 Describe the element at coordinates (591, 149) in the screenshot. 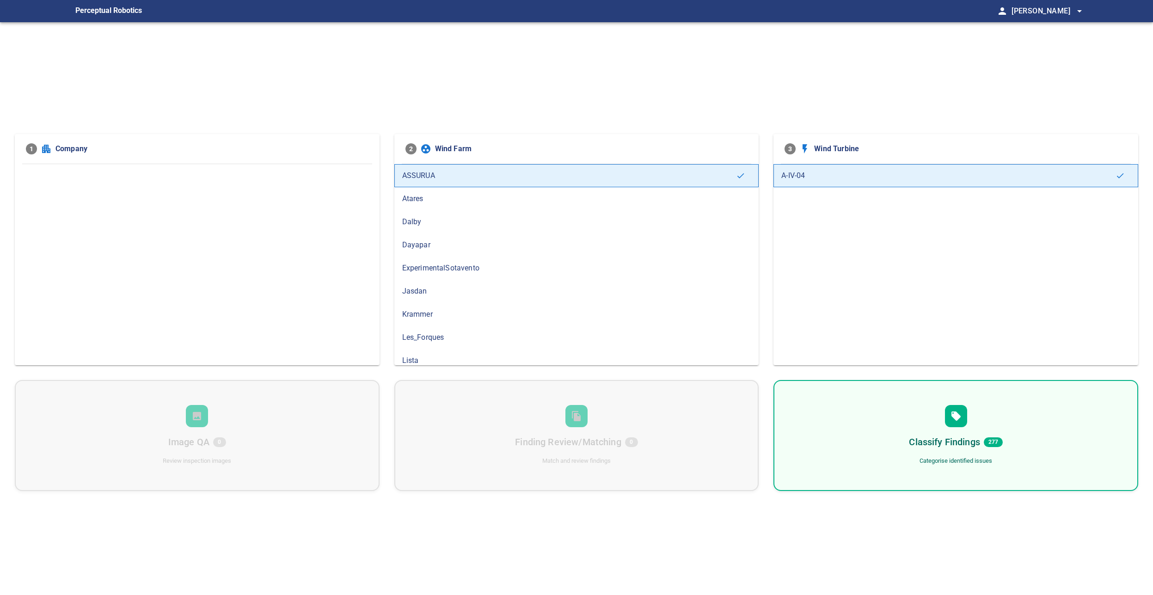

I see `span: Wind Farm` at that location.